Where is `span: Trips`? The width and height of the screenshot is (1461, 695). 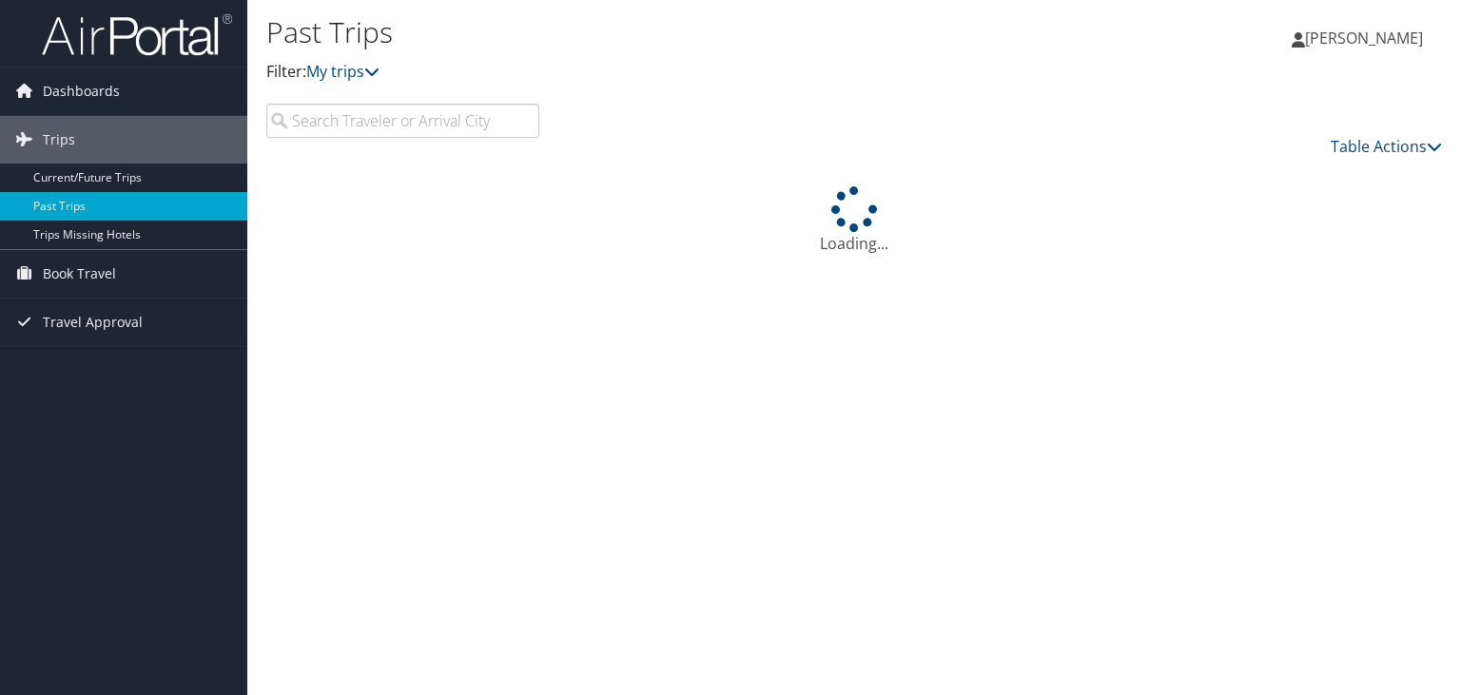 span: Trips is located at coordinates (59, 140).